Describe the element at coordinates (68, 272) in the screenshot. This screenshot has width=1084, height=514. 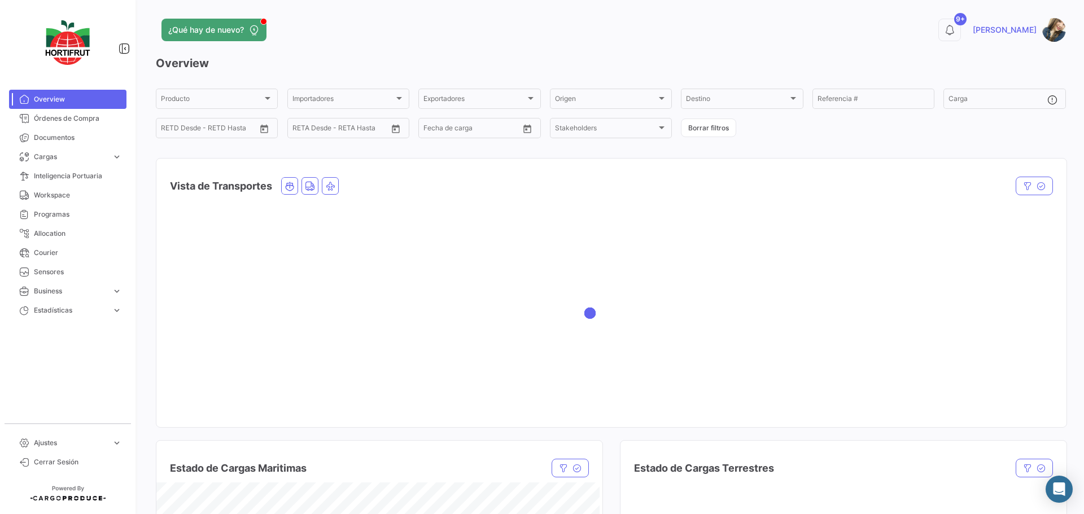
I see `a: Sensores` at that location.